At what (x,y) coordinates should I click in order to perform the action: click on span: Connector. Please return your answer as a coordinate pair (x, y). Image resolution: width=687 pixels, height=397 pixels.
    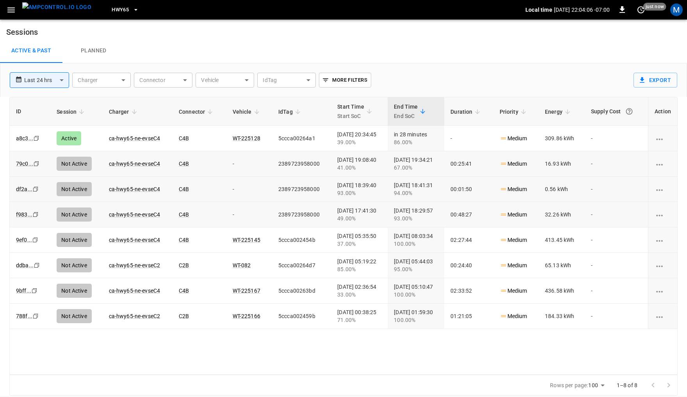
    Looking at the image, I should click on (197, 112).